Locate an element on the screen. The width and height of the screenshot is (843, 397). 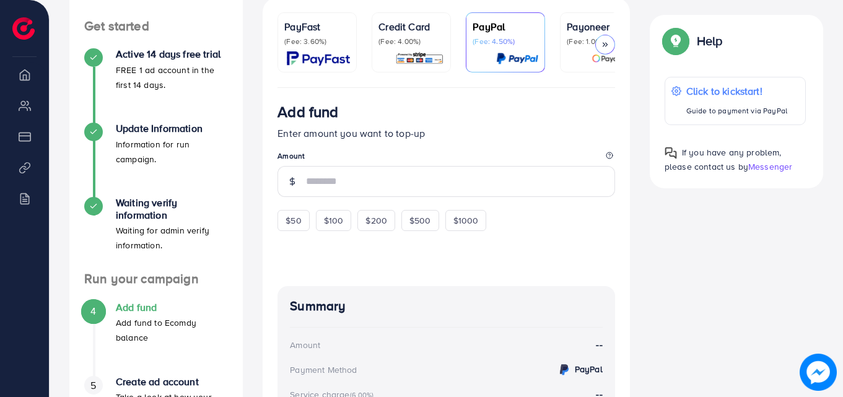
li: Waiting verify information is located at coordinates (156, 234).